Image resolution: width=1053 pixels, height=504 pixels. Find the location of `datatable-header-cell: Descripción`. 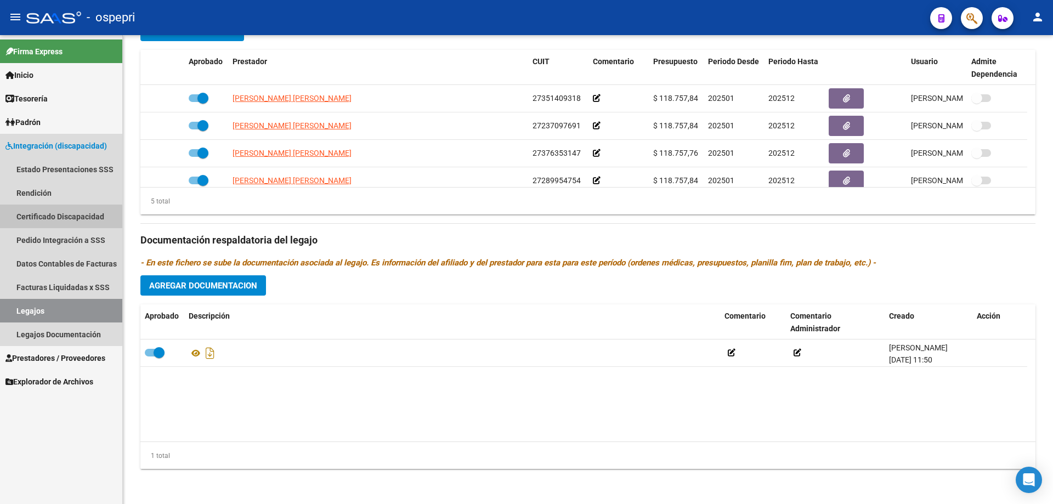

datatable-header-cell: Descripción is located at coordinates (452, 322).